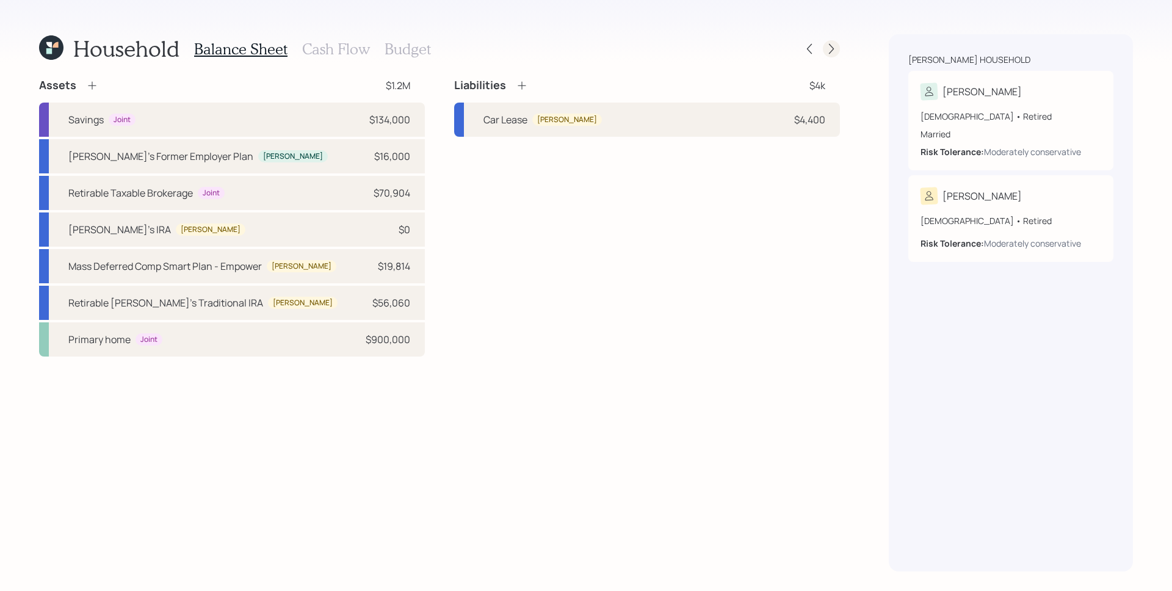 This screenshot has width=1172, height=591. What do you see at coordinates (165, 266) in the screenshot?
I see `div: Mass Deferred Comp Smart Plan - Empower` at bounding box center [165, 266].